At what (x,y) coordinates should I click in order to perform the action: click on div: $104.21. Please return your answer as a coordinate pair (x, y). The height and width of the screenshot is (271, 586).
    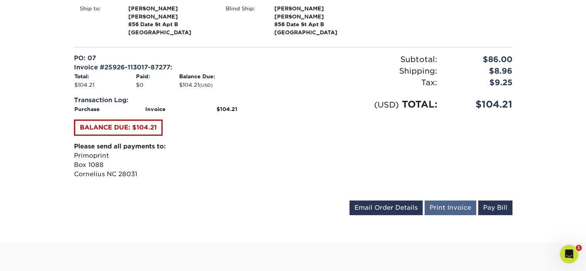
    Looking at the image, I should click on (480, 104).